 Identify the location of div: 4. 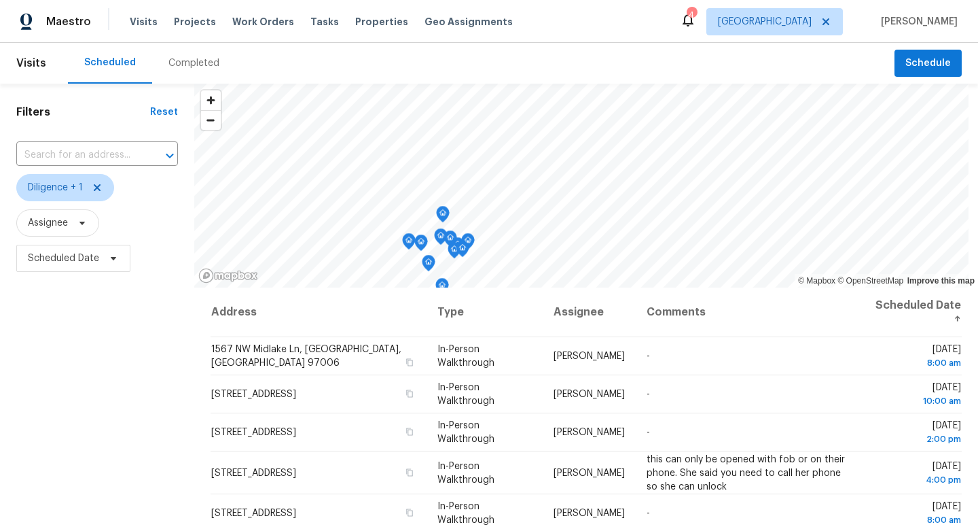
(692, 15).